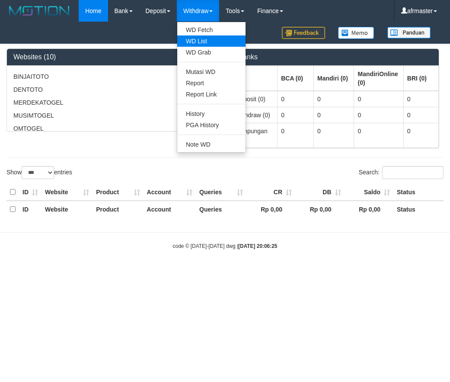  I want to click on a: History, so click(212, 114).